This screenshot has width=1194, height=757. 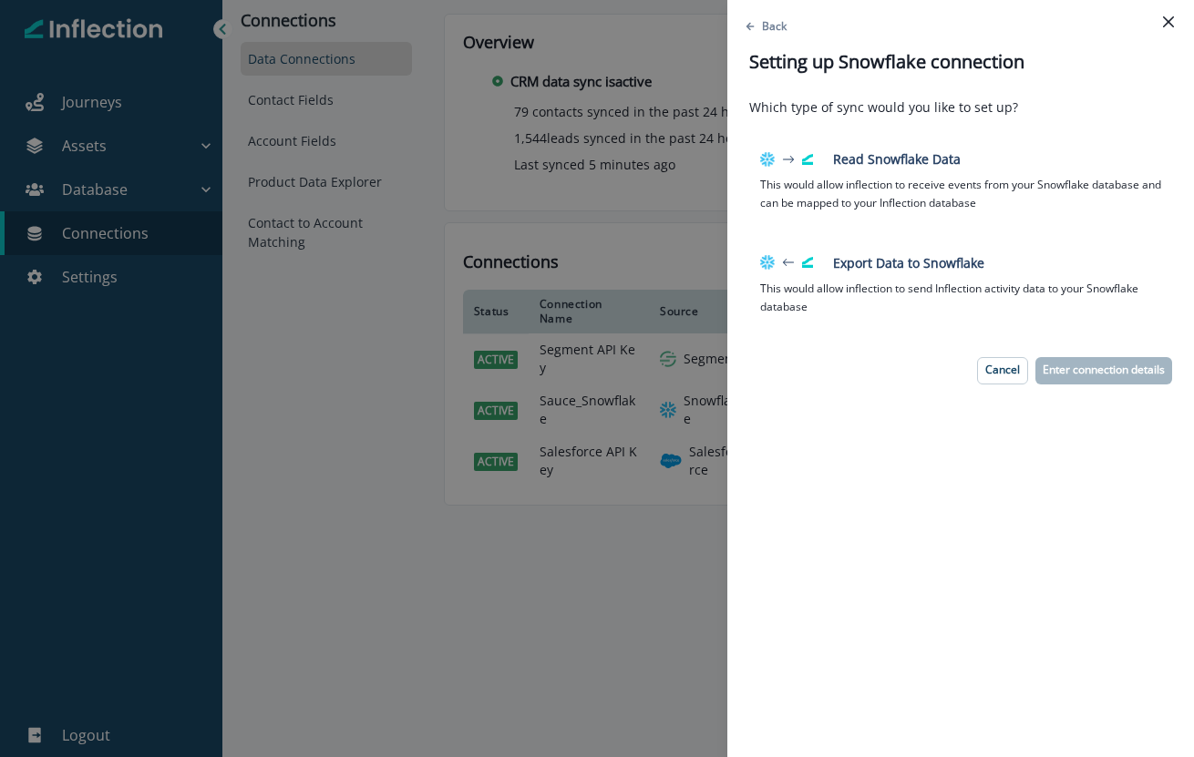 What do you see at coordinates (960, 194) in the screenshot?
I see `p: This would allow inflection to receive events from your Snowflake database and can be mapped to y...` at bounding box center [960, 194].